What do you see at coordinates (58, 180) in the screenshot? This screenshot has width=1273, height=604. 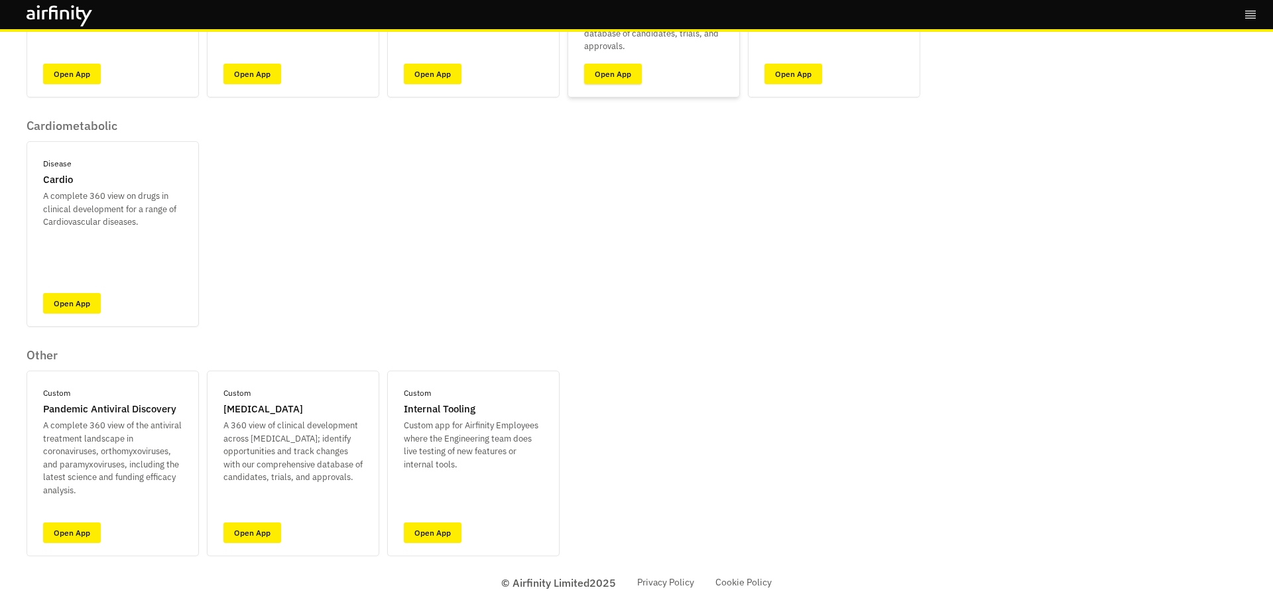 I see `p: Cardio` at bounding box center [58, 180].